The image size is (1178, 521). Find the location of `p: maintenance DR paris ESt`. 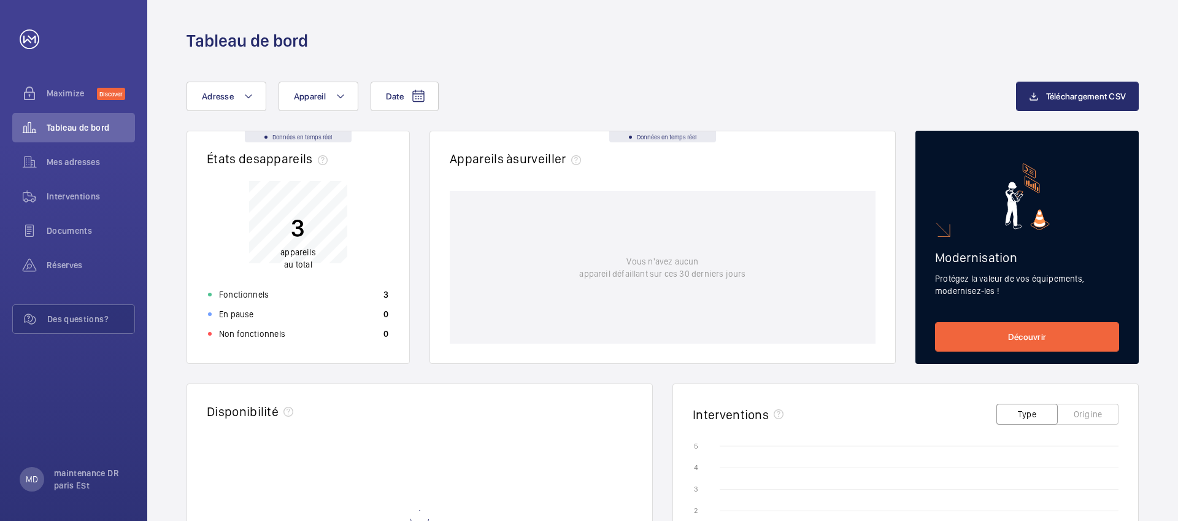

p: maintenance DR paris ESt is located at coordinates (91, 479).